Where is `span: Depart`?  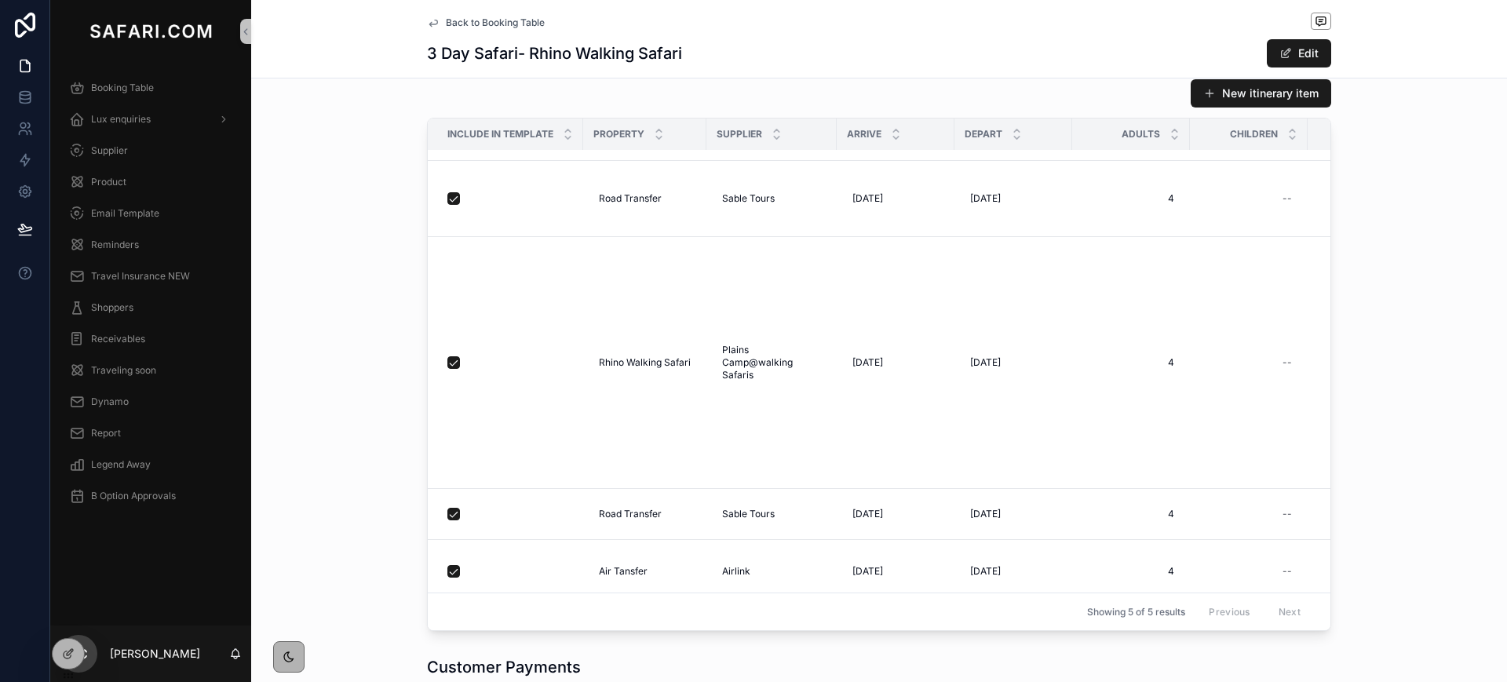
span: Depart is located at coordinates (984, 134).